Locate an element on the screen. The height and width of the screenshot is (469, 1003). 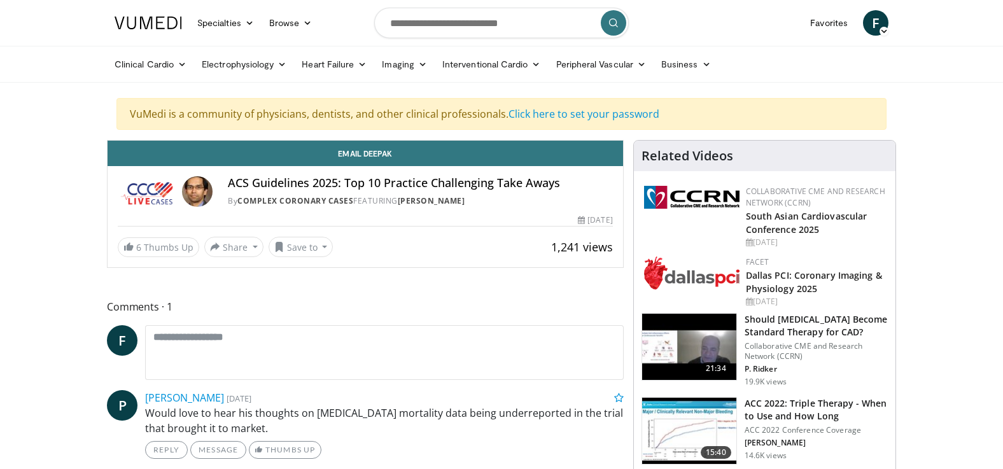
div: By FEATURING is located at coordinates (420, 201).